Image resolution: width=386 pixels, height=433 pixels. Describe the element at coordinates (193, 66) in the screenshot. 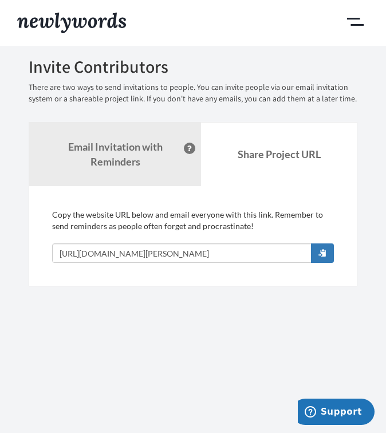

I see `h2: Invite Contributors` at that location.